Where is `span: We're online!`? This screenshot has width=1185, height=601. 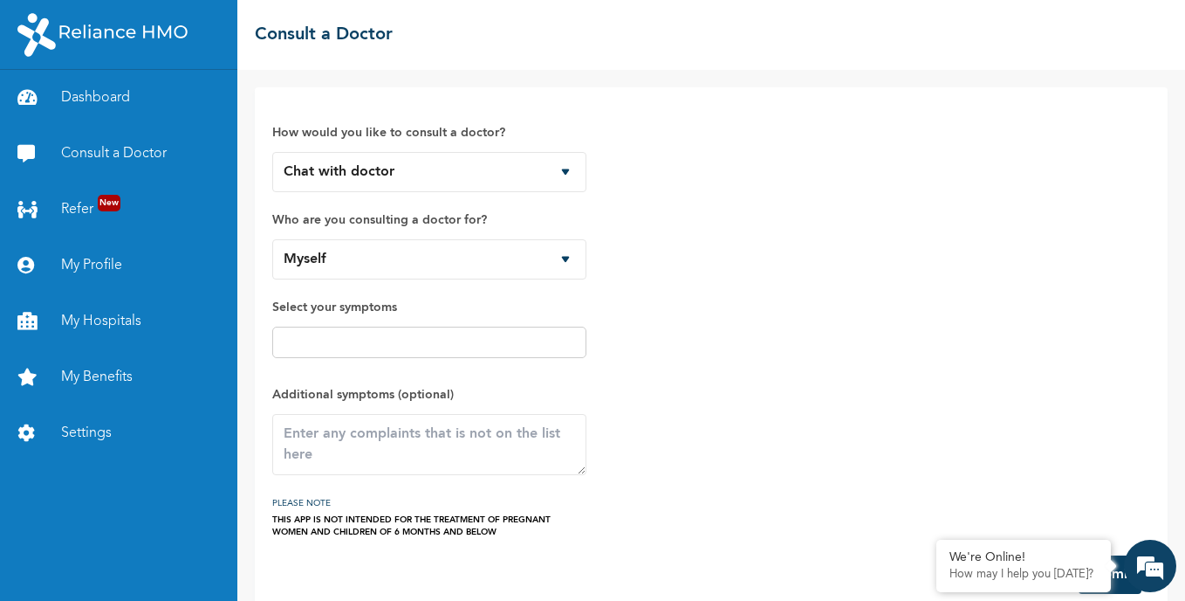
span: We're online! is located at coordinates (171, 293).